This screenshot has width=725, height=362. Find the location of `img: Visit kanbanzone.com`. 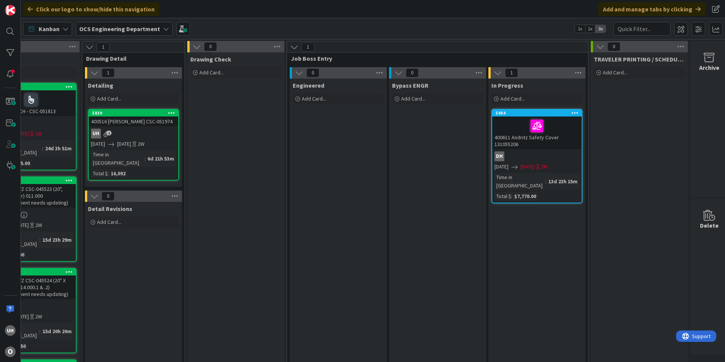

img: Visit kanbanzone.com is located at coordinates (10, 10).